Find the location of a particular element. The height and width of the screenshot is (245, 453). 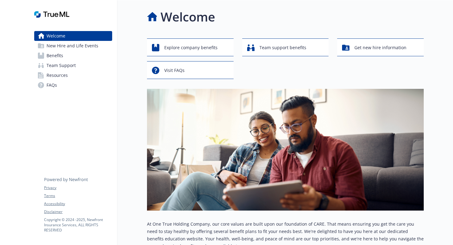

button: Visit FAQs is located at coordinates (190, 70).